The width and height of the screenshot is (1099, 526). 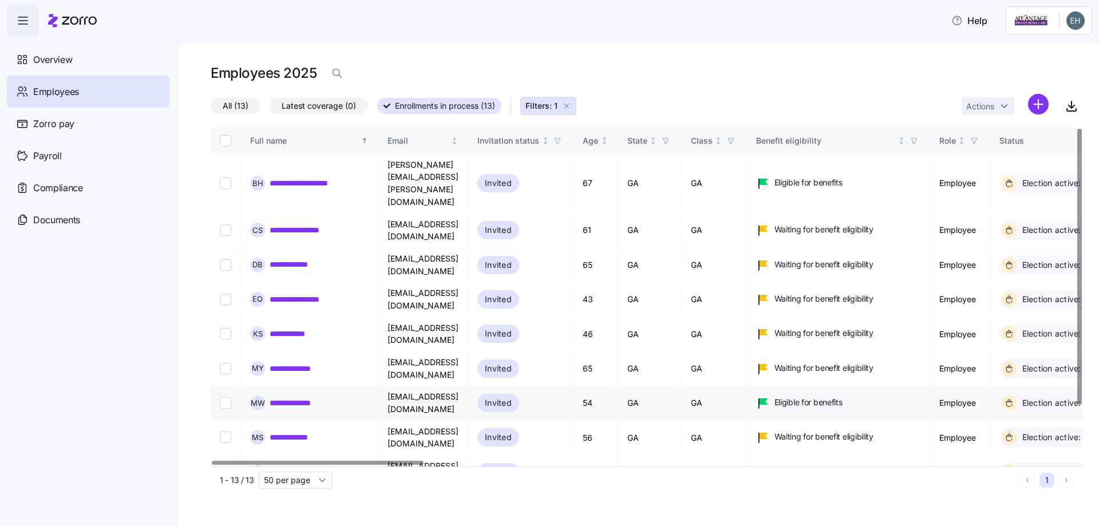 What do you see at coordinates (310, 141) in the screenshot?
I see `th: Full nameSorted ascending` at bounding box center [310, 141].